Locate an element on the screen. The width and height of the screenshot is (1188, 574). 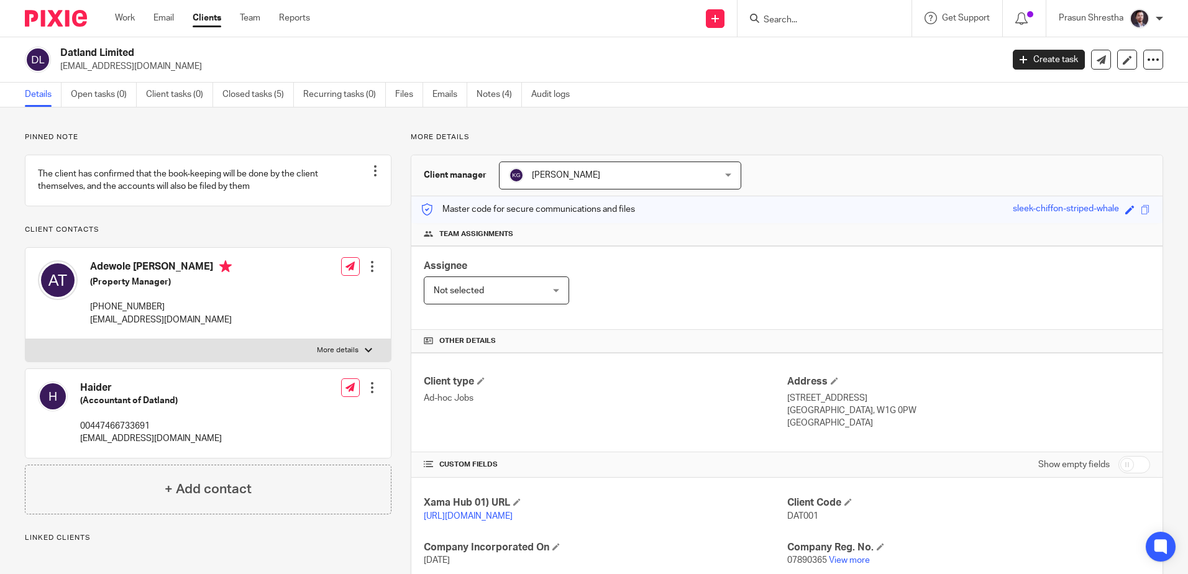
label: Show empty fields is located at coordinates (1074, 465).